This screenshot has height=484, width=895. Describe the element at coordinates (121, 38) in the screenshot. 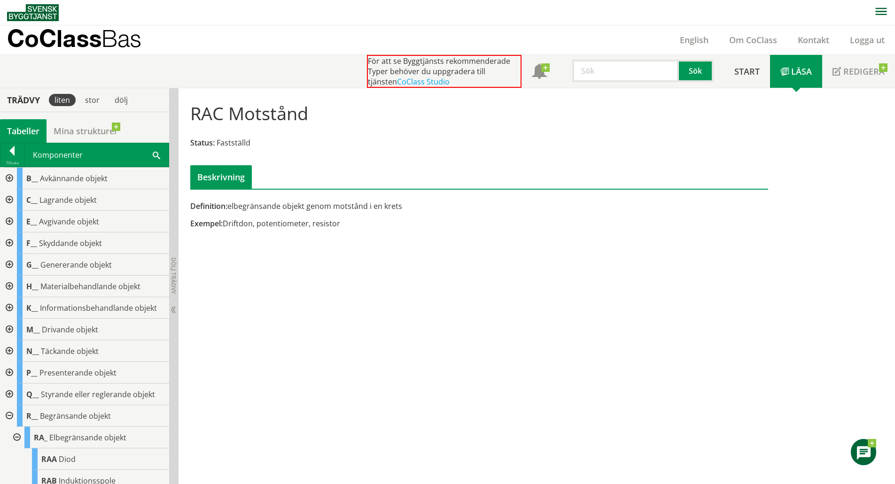

I see `span: Bas` at that location.